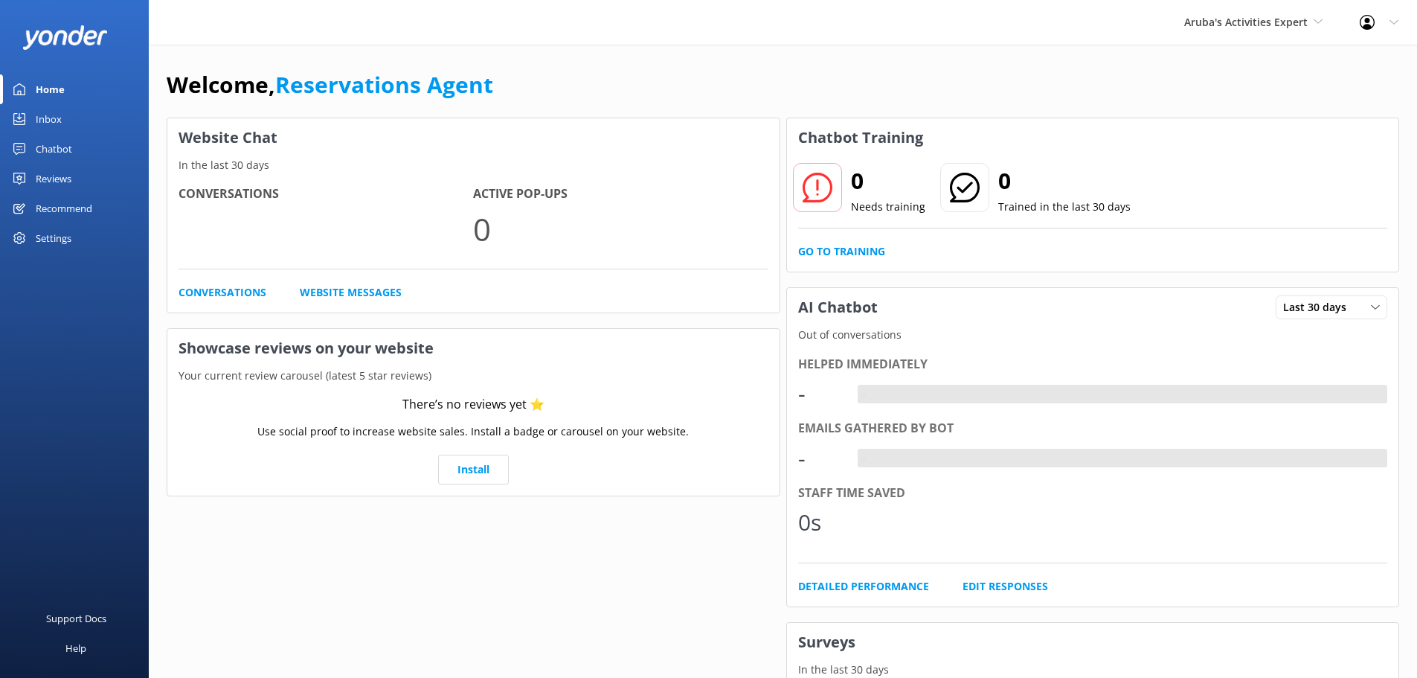 This screenshot has height=678, width=1417. I want to click on div: Helped immediately, so click(1093, 364).